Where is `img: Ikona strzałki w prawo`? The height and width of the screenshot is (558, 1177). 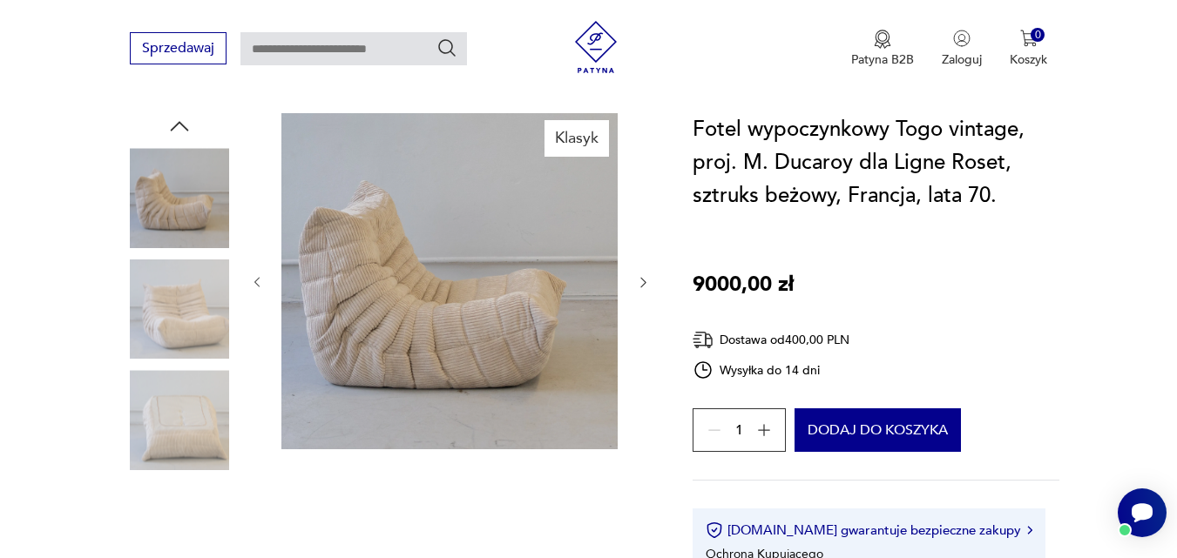
img: Ikona strzałki w prawo is located at coordinates (1030, 531).